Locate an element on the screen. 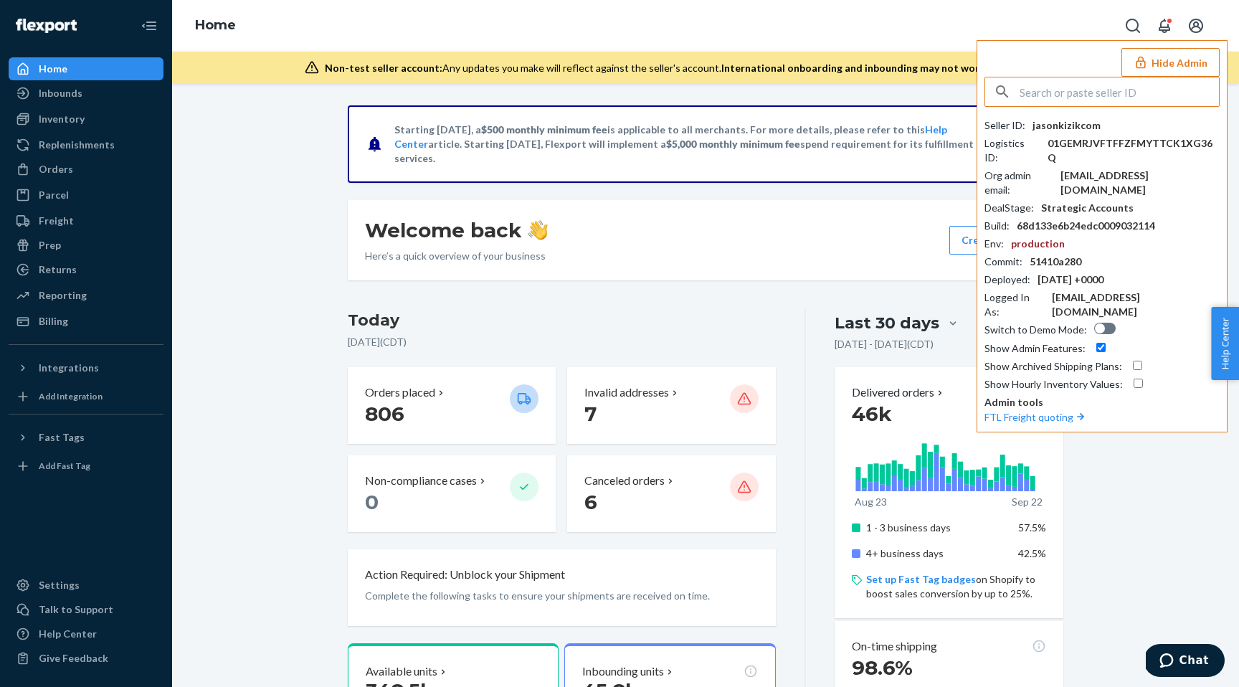  div: Give Feedback is located at coordinates (73, 658).